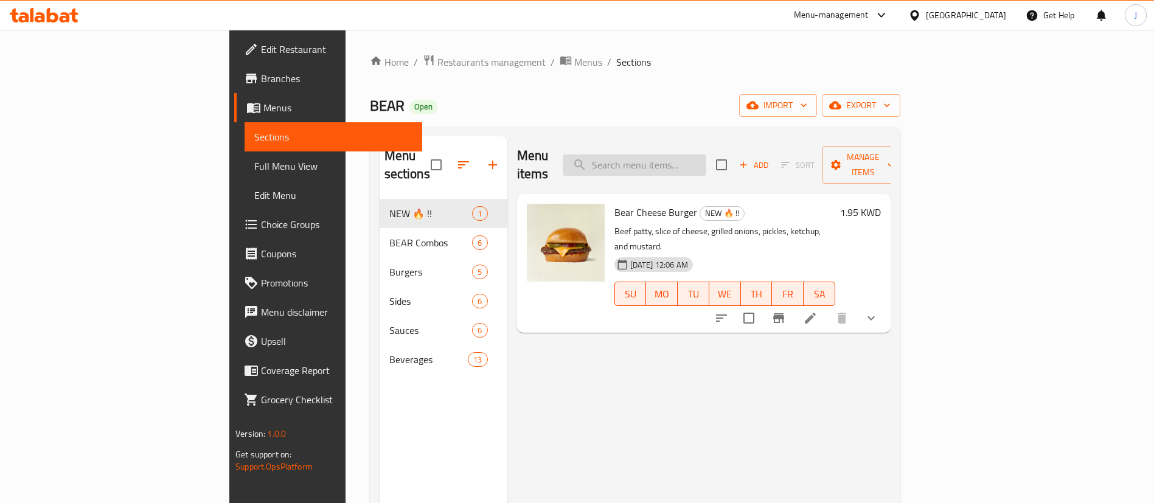 This screenshot has width=1154, height=503. What do you see at coordinates (778, 105) in the screenshot?
I see `span: import` at bounding box center [778, 105].